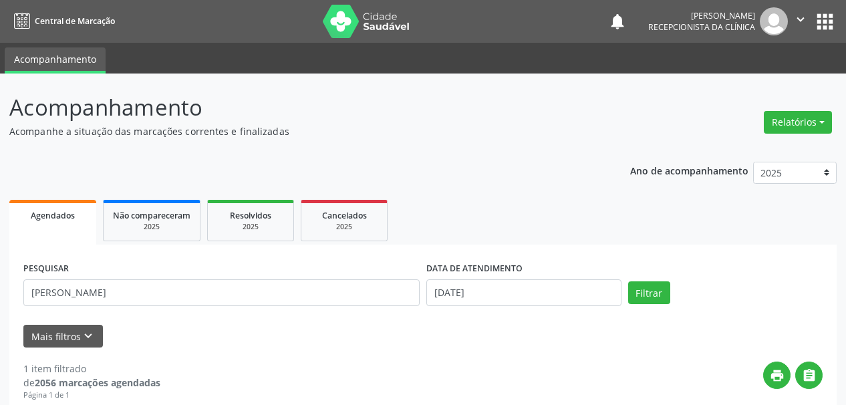 The width and height of the screenshot is (846, 405). What do you see at coordinates (299, 108) in the screenshot?
I see `p: Acompanhamento` at bounding box center [299, 108].